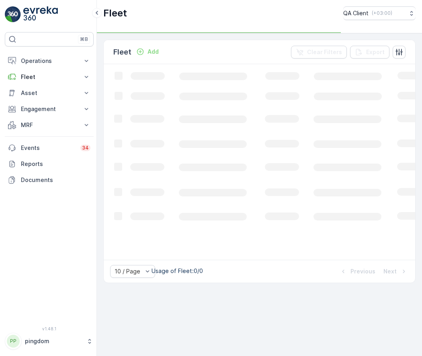 This screenshot has height=356, width=422. Describe the element at coordinates (41, 14) in the screenshot. I see `img: logo_light-DOdMpM7g.png` at that location.